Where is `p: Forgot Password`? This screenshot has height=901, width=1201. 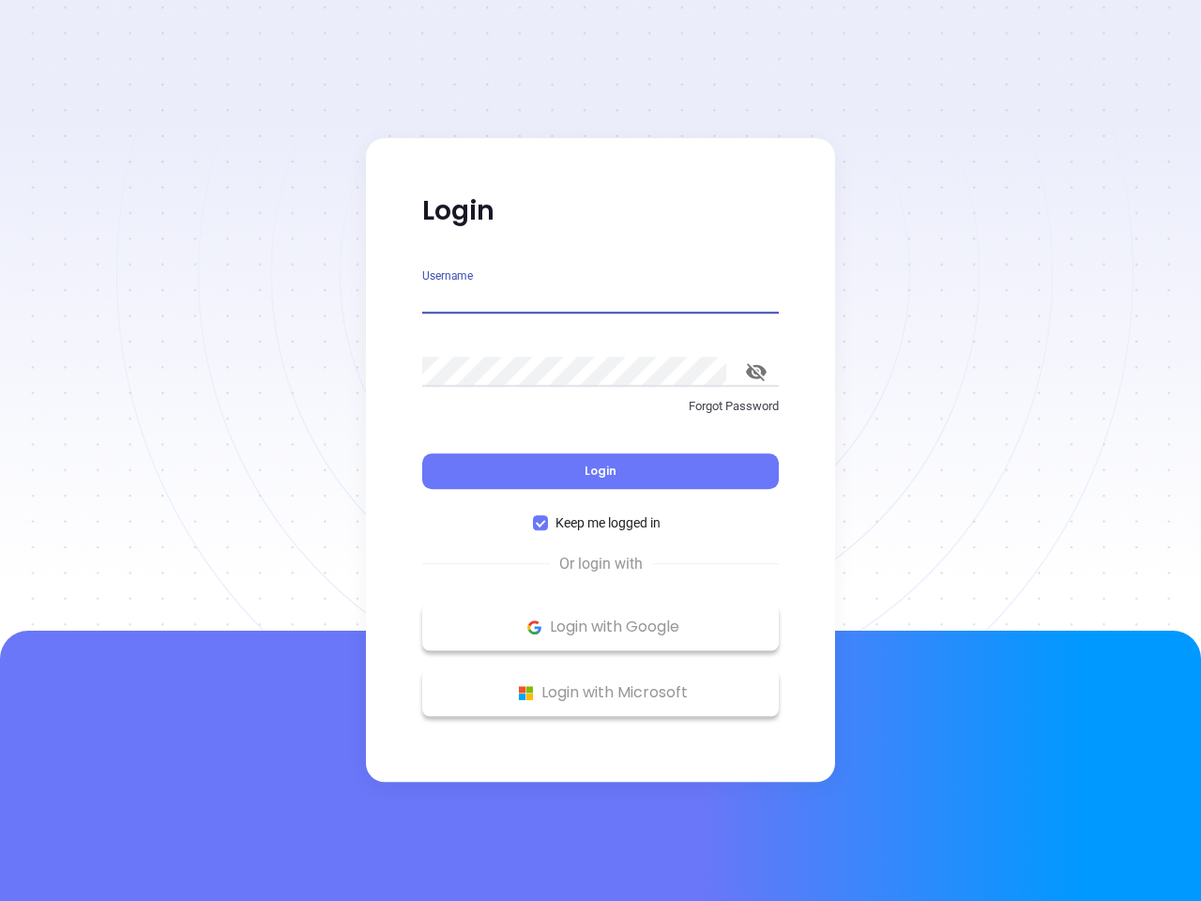 p: Forgot Password is located at coordinates (600, 406).